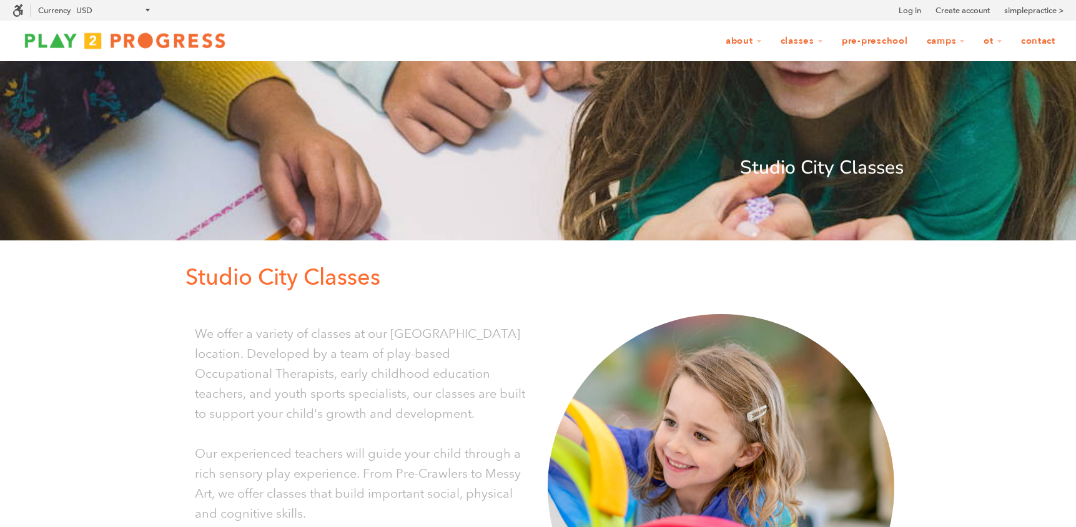 This screenshot has width=1076, height=527. What do you see at coordinates (1034, 11) in the screenshot?
I see `a: simplepractice >` at bounding box center [1034, 11].